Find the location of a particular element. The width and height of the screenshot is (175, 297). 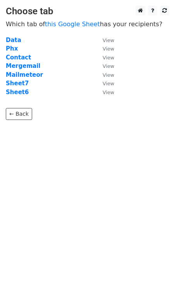

strong: Sheet6 is located at coordinates (17, 92).